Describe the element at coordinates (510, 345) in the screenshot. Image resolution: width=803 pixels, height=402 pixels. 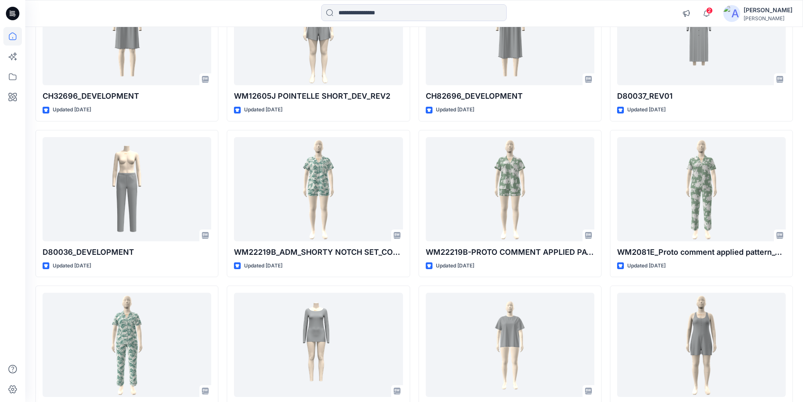
I see `a: WM22608A ESSENTIALS TEE REV2` at that location.